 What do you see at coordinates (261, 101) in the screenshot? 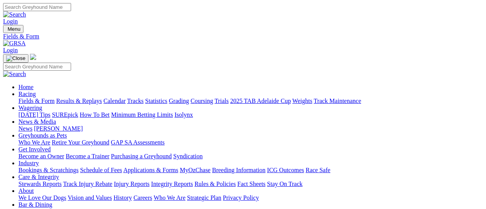
I see `a: 2025 TAB Adelaide Cup` at bounding box center [261, 101].